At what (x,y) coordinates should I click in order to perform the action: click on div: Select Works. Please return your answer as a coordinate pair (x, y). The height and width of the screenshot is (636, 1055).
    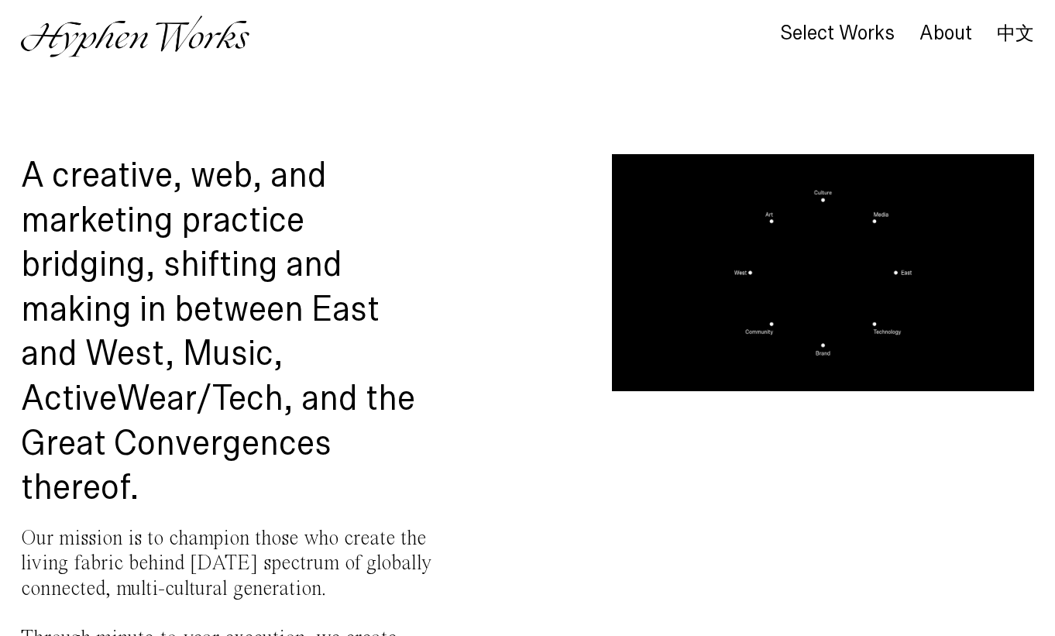
    Looking at the image, I should click on (837, 33).